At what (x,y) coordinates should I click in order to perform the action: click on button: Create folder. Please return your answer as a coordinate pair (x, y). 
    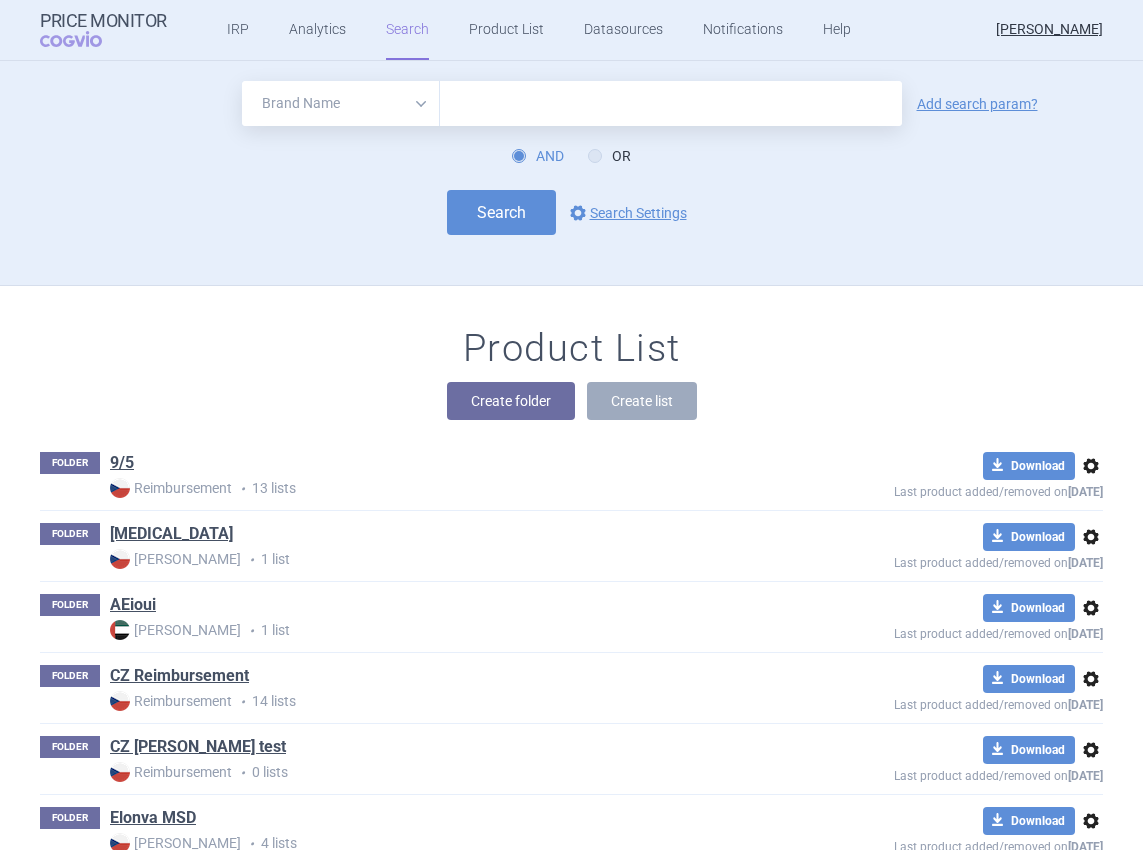
    Looking at the image, I should click on (511, 401).